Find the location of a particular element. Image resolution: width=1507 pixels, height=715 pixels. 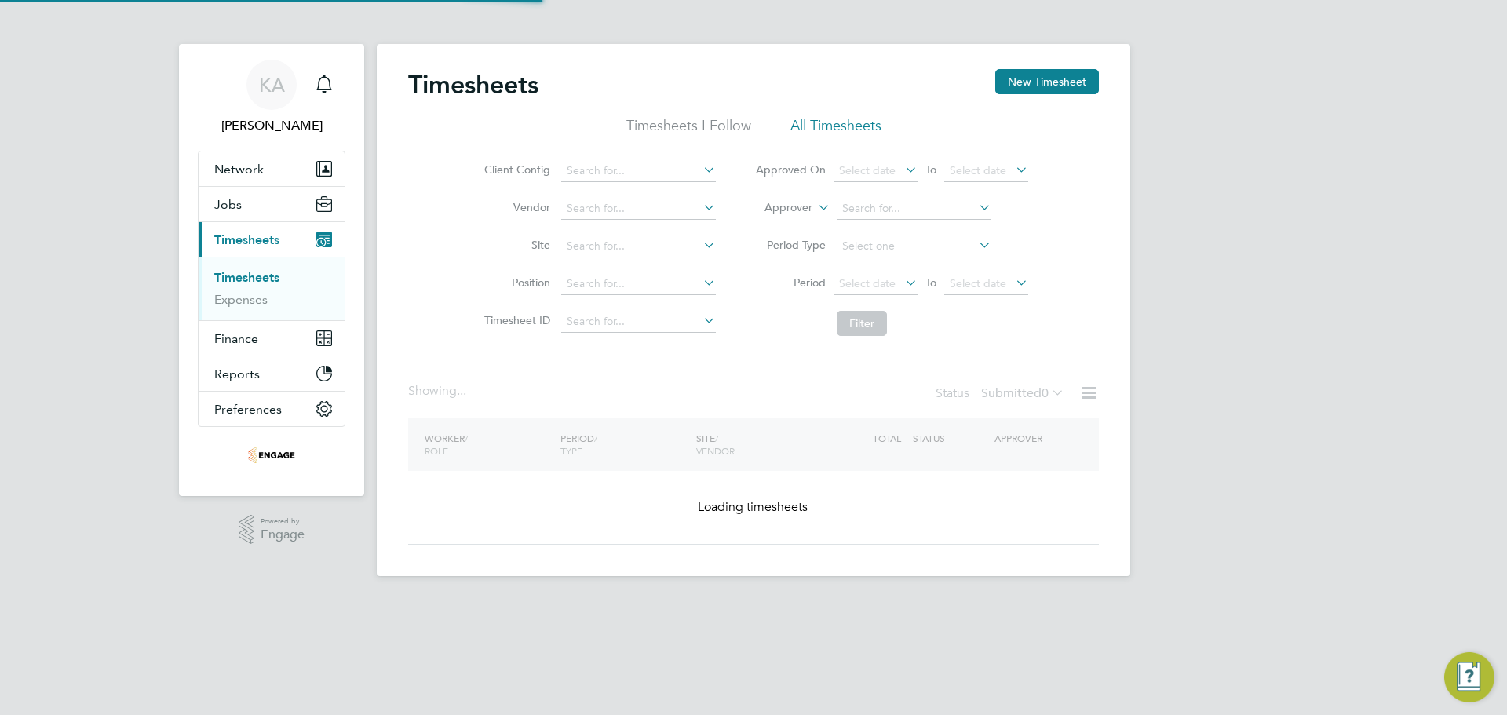

div: Timesheets is located at coordinates (272, 288).